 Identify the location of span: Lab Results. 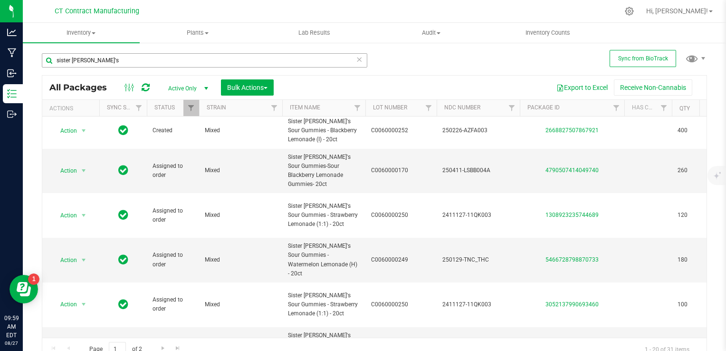
(314, 33).